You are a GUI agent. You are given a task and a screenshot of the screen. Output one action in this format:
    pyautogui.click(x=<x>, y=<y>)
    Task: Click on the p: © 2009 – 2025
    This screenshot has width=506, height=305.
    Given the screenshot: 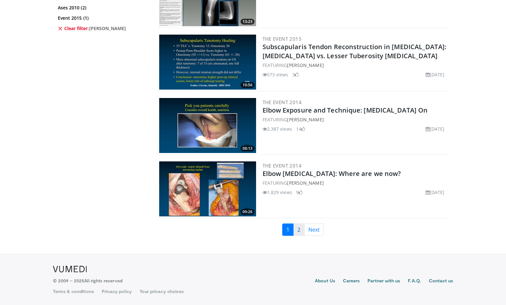 What is the action you would take?
    pyautogui.click(x=88, y=280)
    